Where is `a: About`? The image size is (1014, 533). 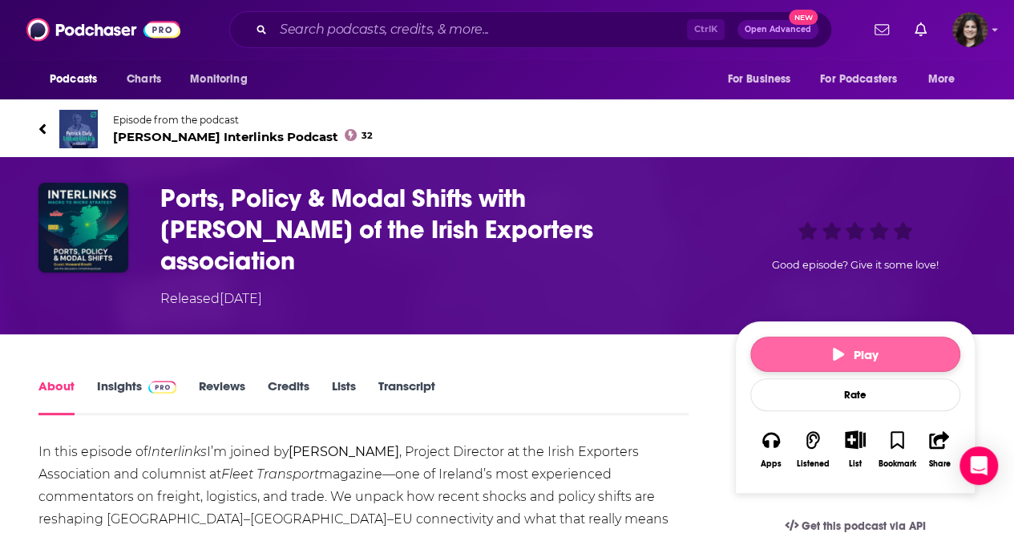 a: About is located at coordinates (56, 397).